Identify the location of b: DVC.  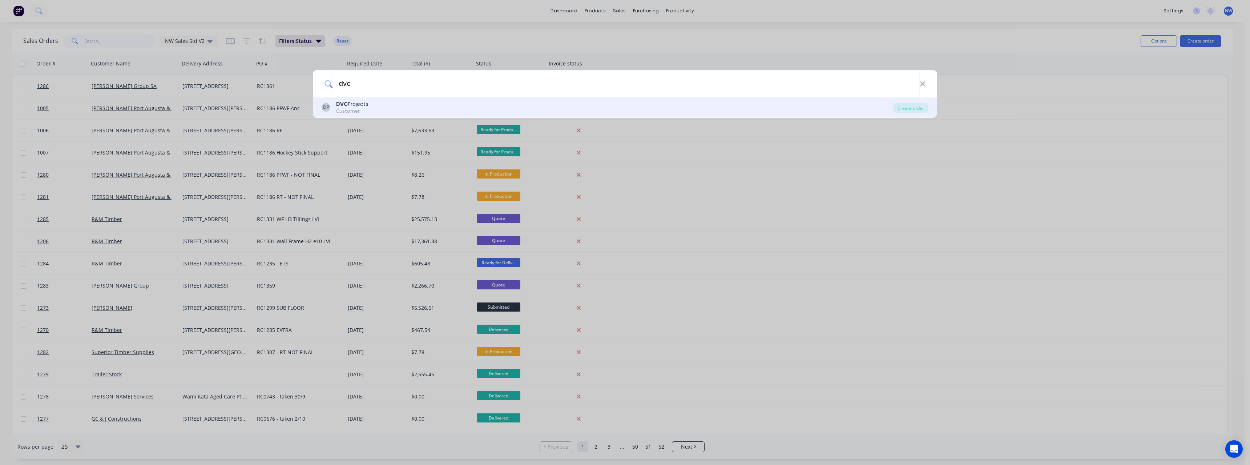
(342, 104).